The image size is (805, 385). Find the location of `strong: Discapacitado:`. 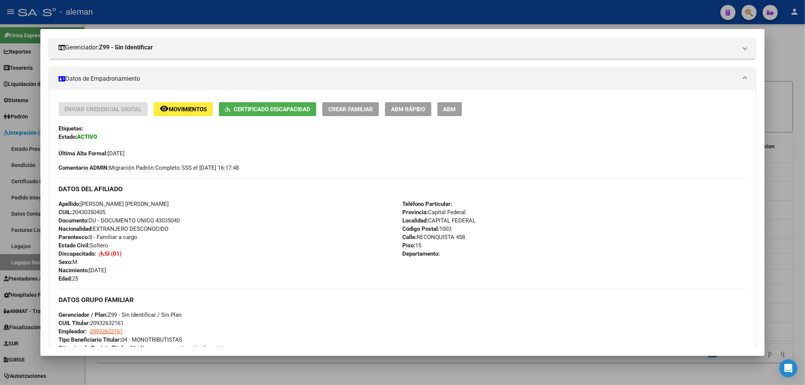

strong: Discapacitado: is located at coordinates (77, 254).